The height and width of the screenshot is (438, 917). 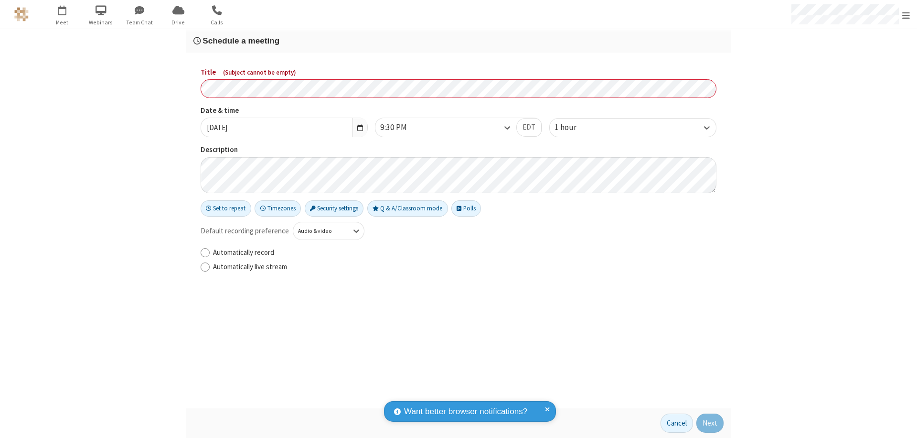 I want to click on label: Automatically live stream, so click(x=465, y=267).